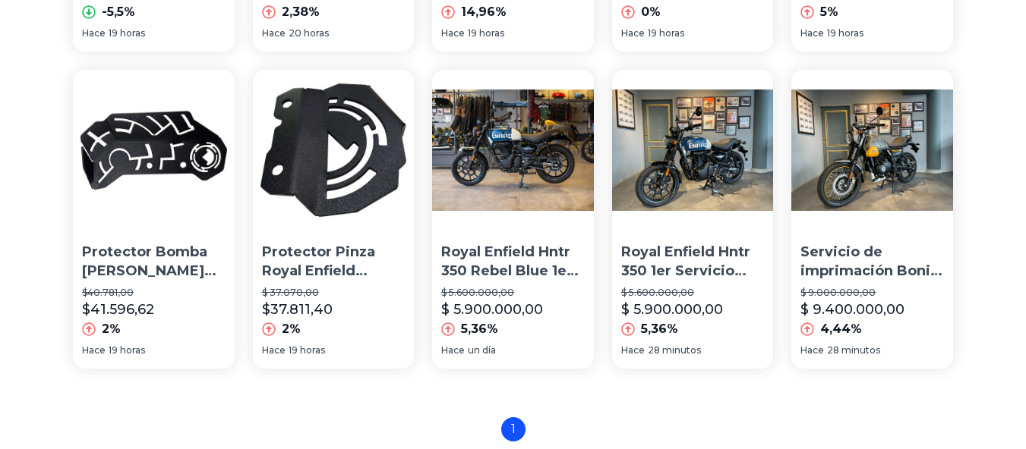 The image size is (1026, 449). What do you see at coordinates (837, 292) in the screenshot?
I see `font: $ 9.000.000,00` at bounding box center [837, 292].